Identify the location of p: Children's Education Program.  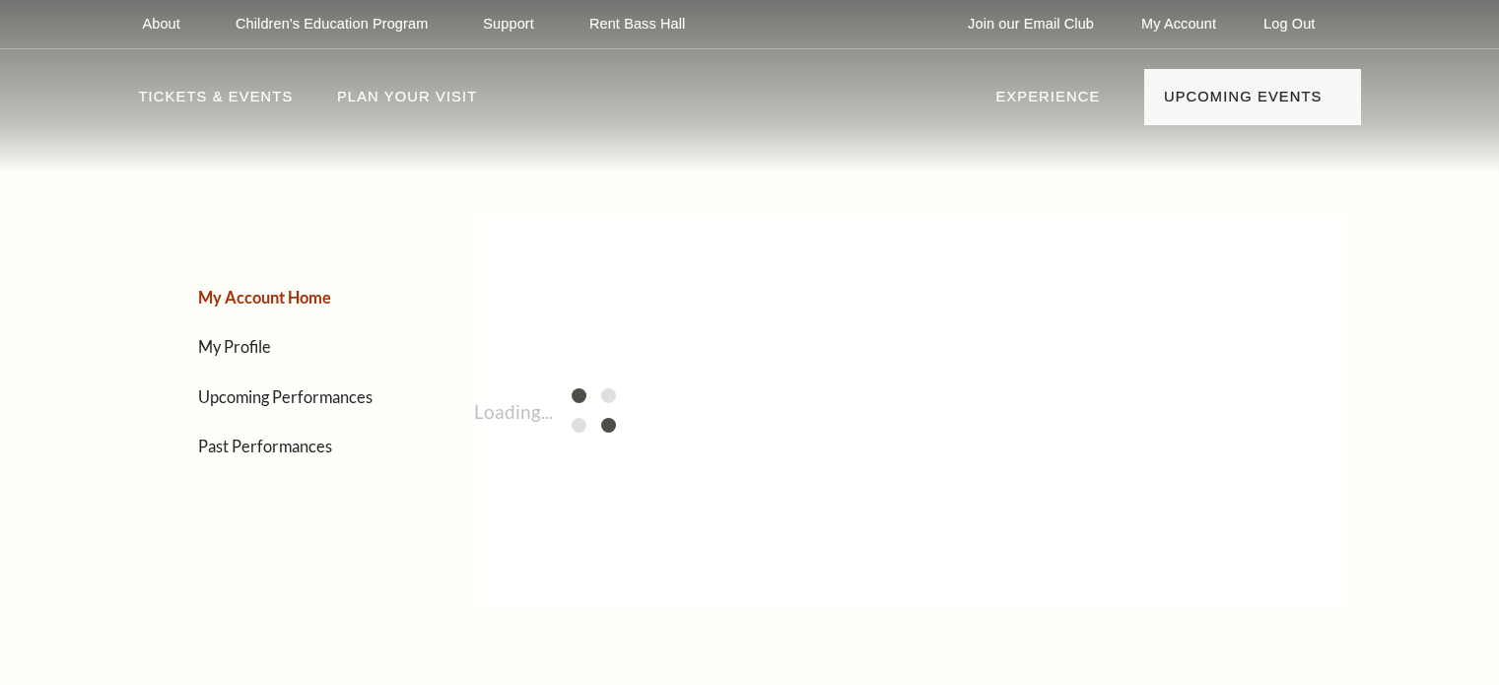
(331, 24).